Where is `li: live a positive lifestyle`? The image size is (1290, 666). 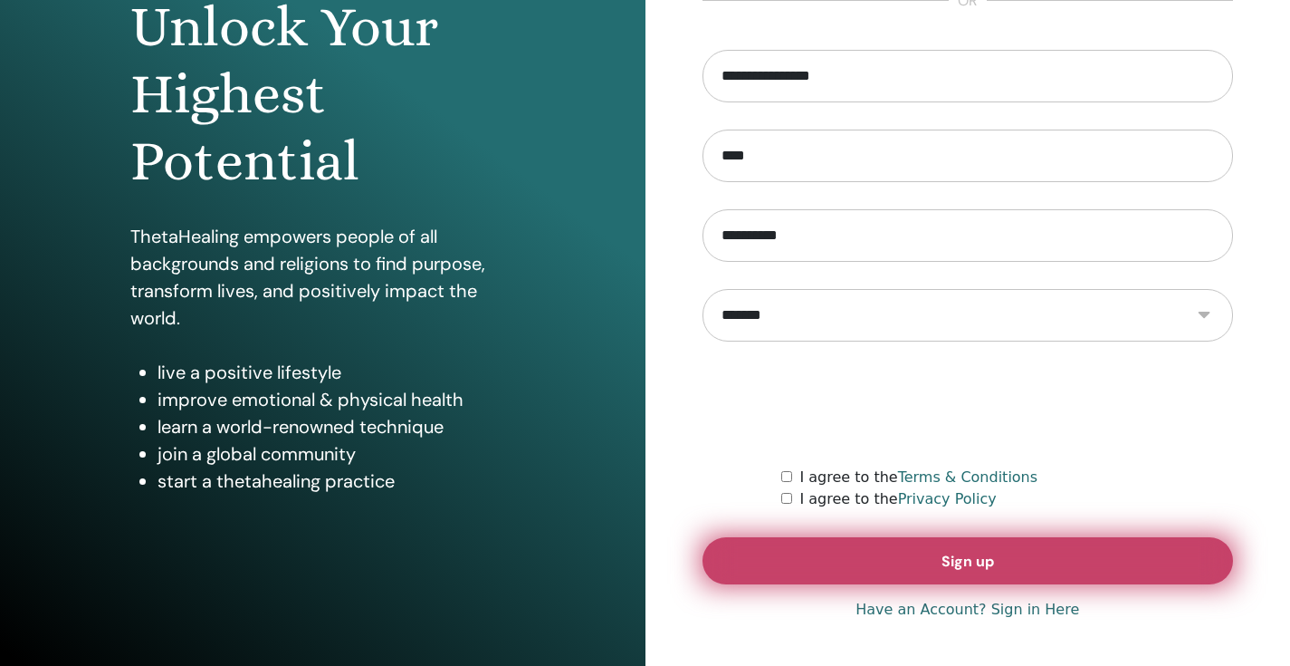
li: live a positive lifestyle is located at coordinates (336, 372).